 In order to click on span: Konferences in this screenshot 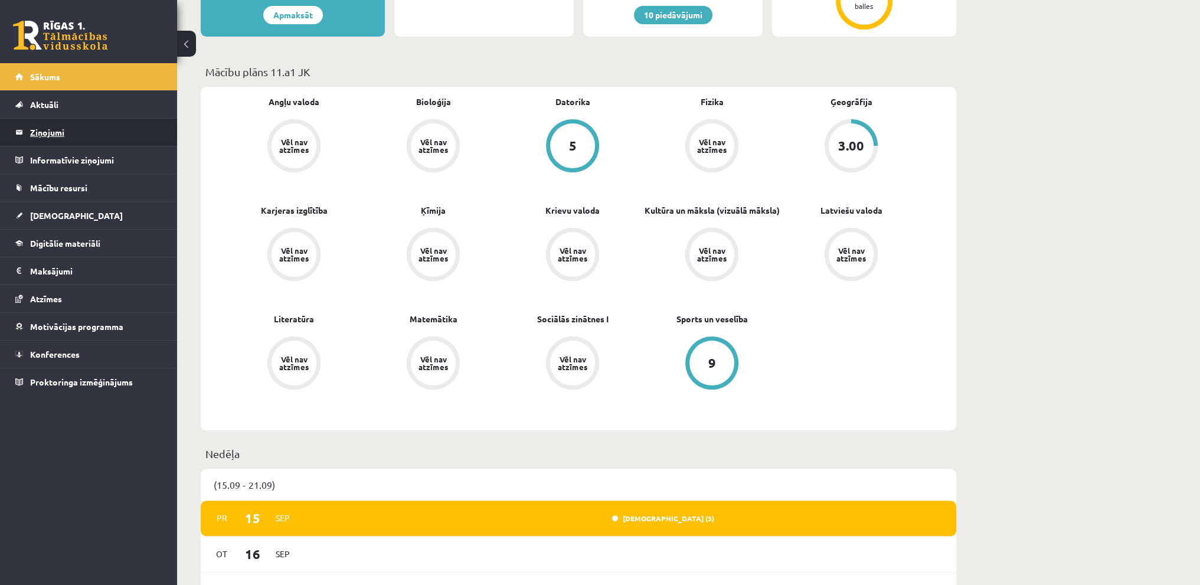, I will do `click(55, 354)`.